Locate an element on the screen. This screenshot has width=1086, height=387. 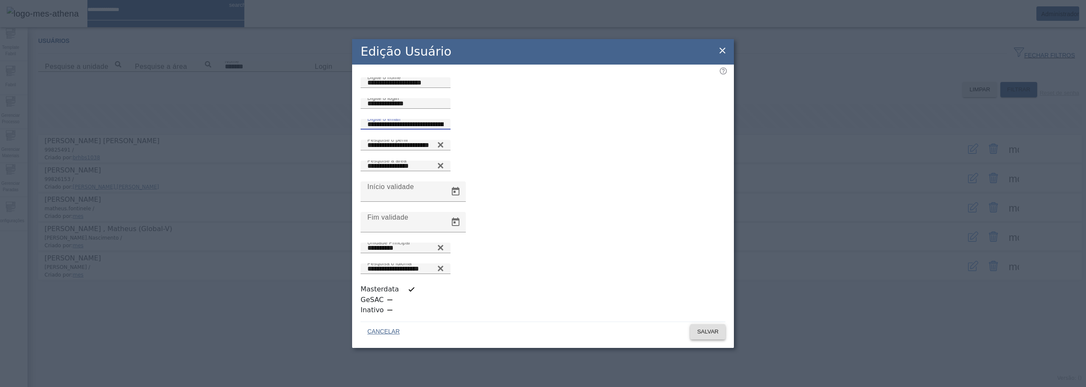
mat-label: Unidade Principal is located at coordinates (389, 242).